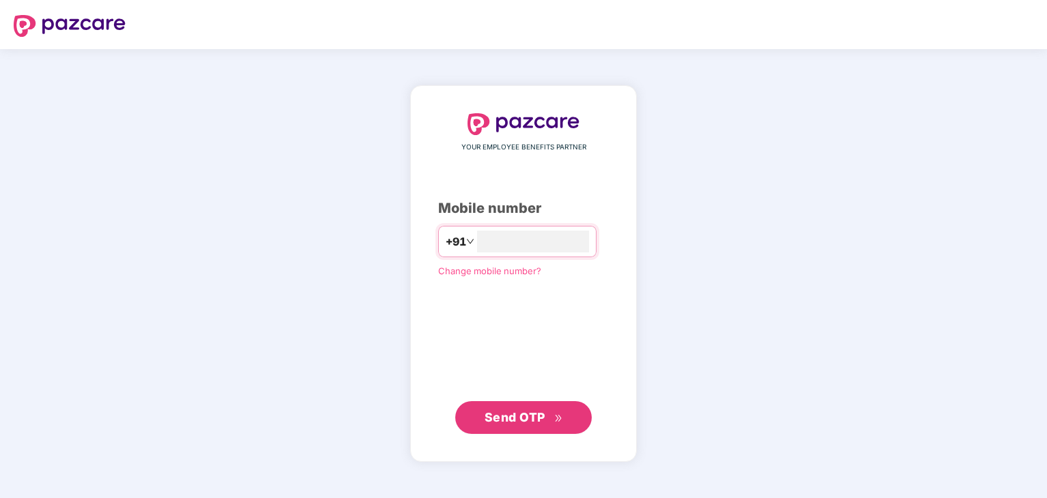 The height and width of the screenshot is (498, 1047). Describe the element at coordinates (490, 271) in the screenshot. I see `span: Change mobile number?` at that location.